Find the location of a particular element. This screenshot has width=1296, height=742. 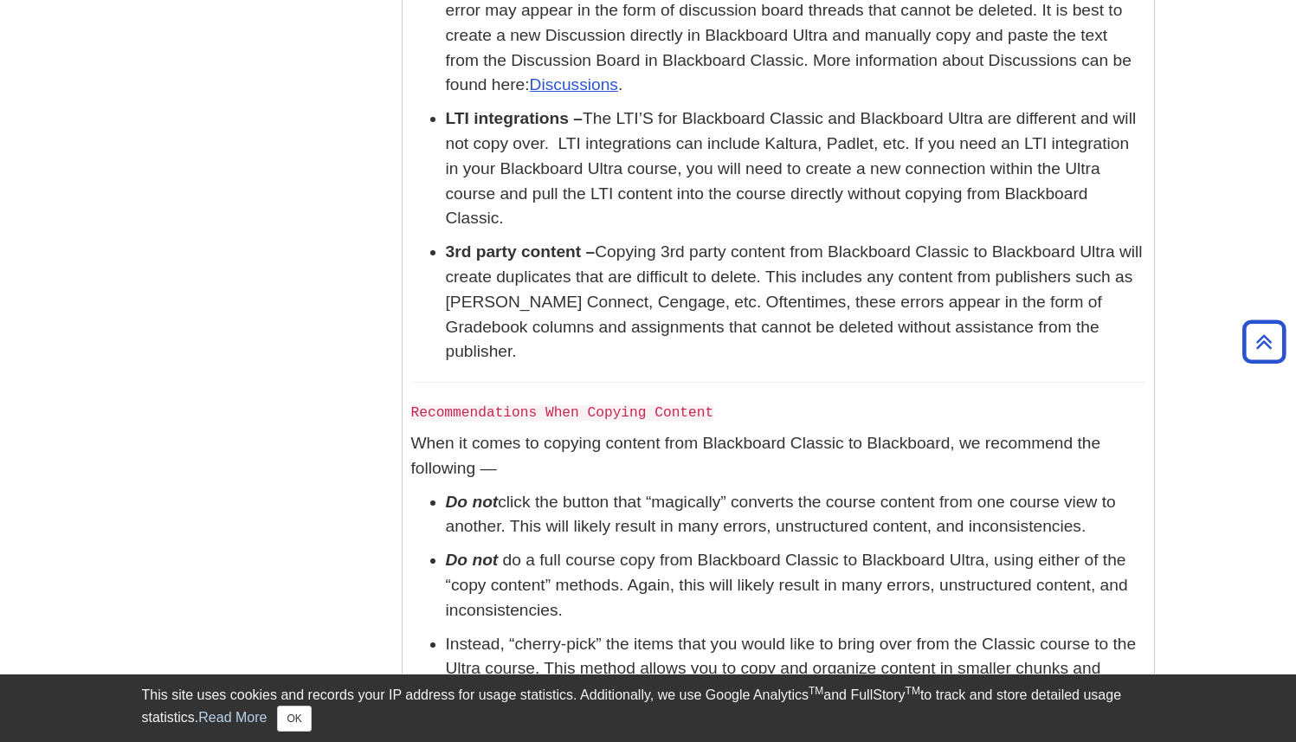

em: Do not is located at coordinates (472, 559).